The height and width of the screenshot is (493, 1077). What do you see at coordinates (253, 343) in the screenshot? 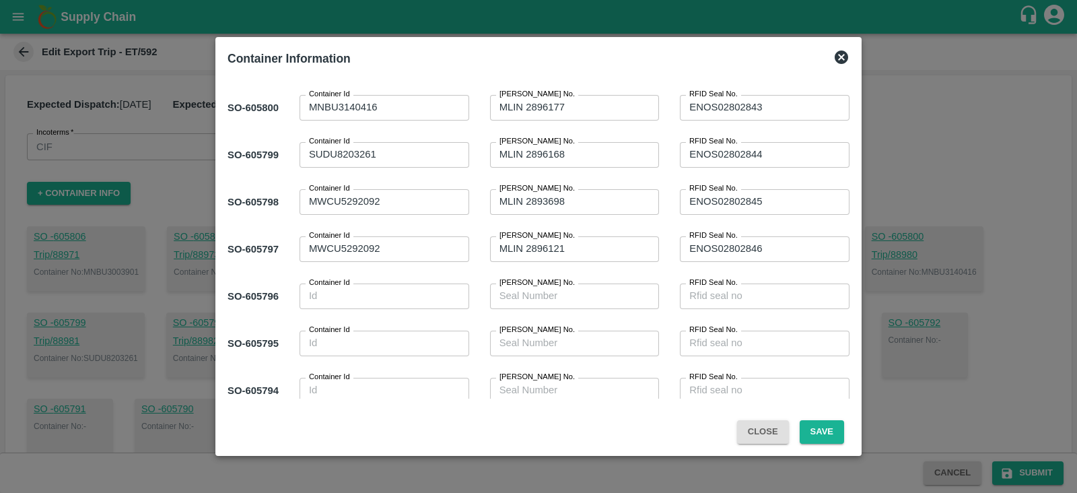
I see `b: SO- 605795` at bounding box center [253, 343].